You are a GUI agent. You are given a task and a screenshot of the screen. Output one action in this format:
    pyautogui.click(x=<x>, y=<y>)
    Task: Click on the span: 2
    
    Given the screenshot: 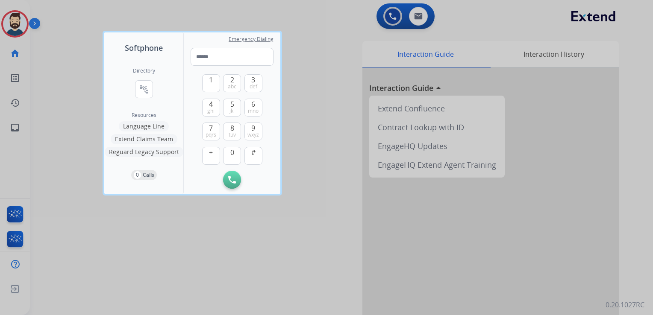 What is the action you would take?
    pyautogui.click(x=232, y=80)
    